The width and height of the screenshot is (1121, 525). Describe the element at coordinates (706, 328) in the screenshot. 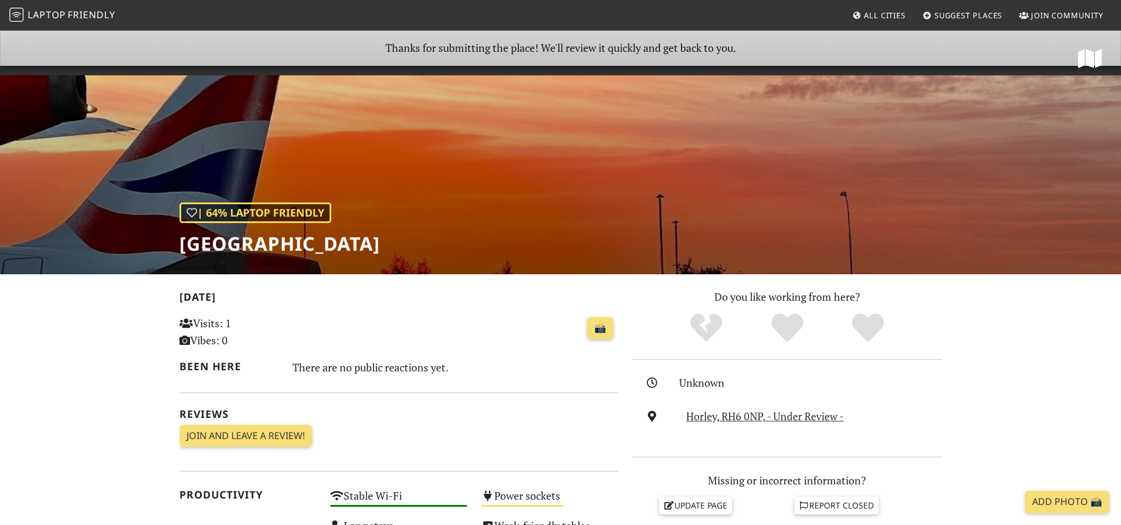

I see `div: No` at that location.